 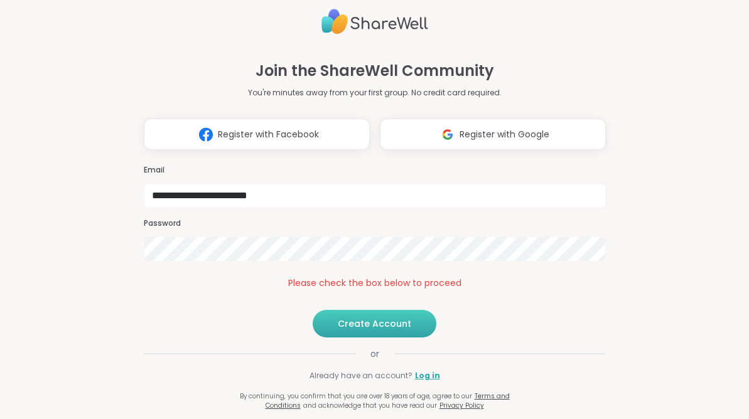 I want to click on h3: Password, so click(x=375, y=223).